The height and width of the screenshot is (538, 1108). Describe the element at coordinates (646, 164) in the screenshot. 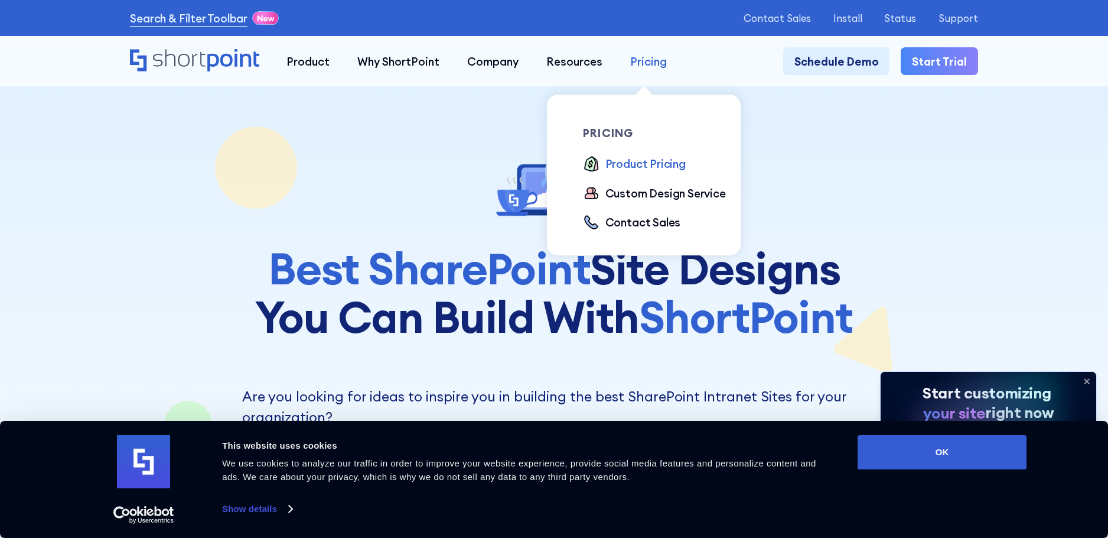

I see `div: Product Pricing` at that location.